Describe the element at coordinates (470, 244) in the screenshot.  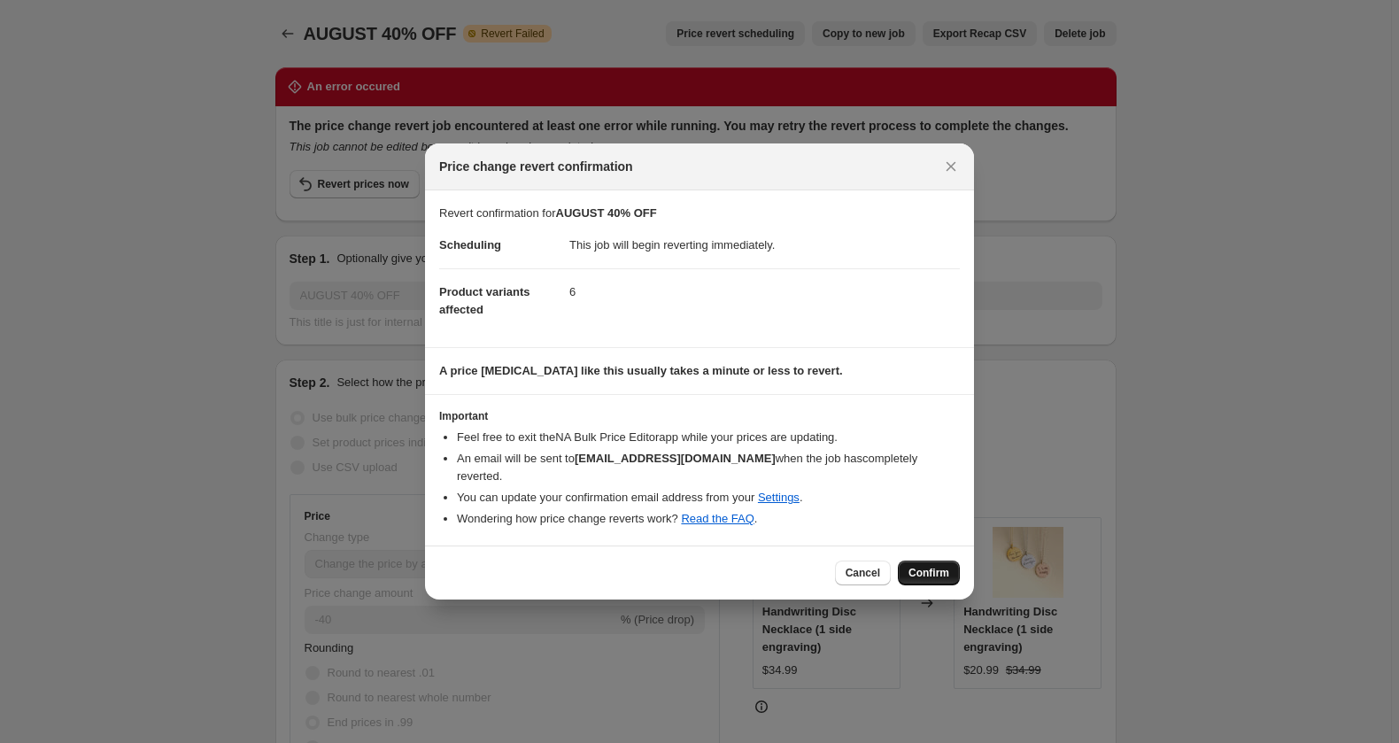
I see `span: Scheduling` at that location.